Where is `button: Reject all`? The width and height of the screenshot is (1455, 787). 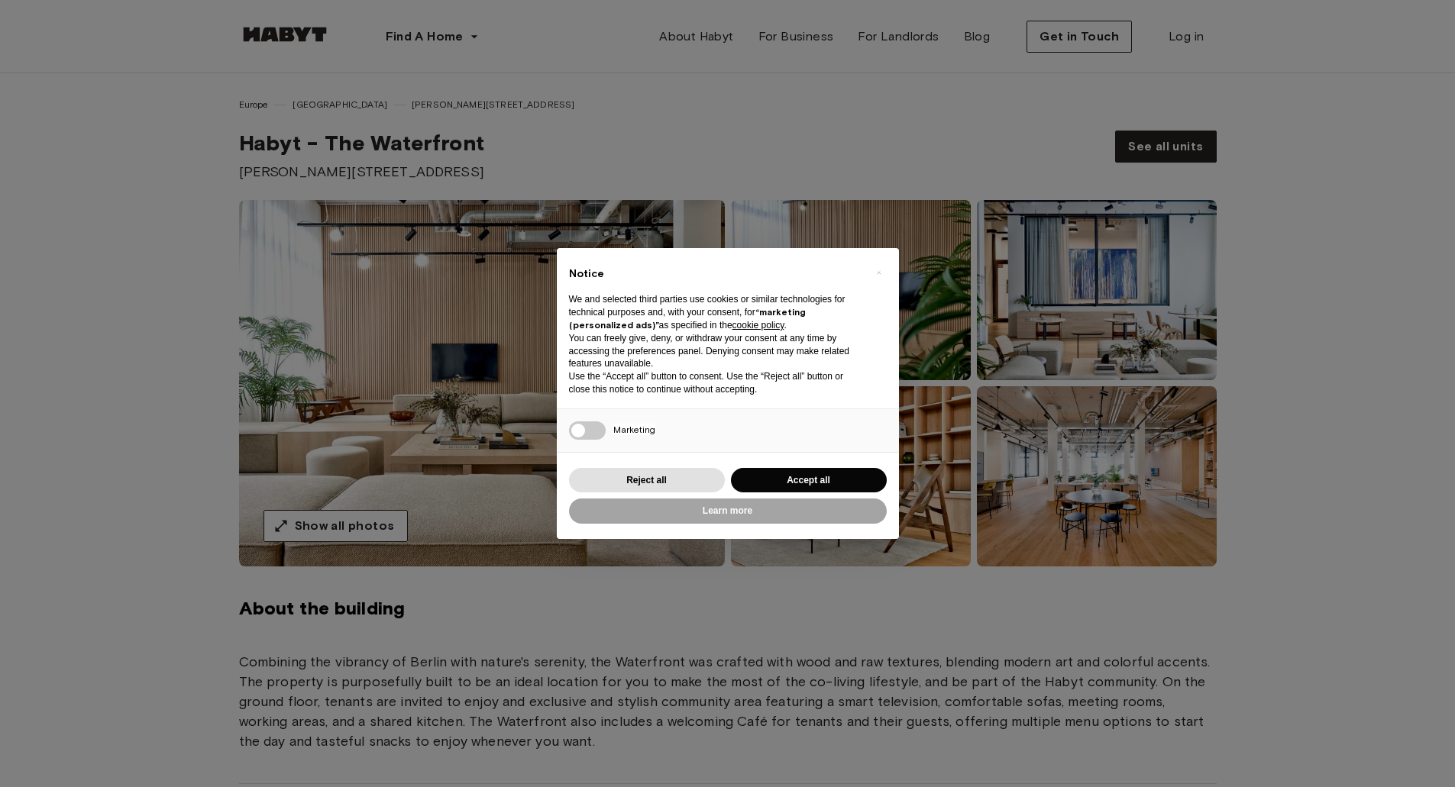
button: Reject all is located at coordinates (647, 480).